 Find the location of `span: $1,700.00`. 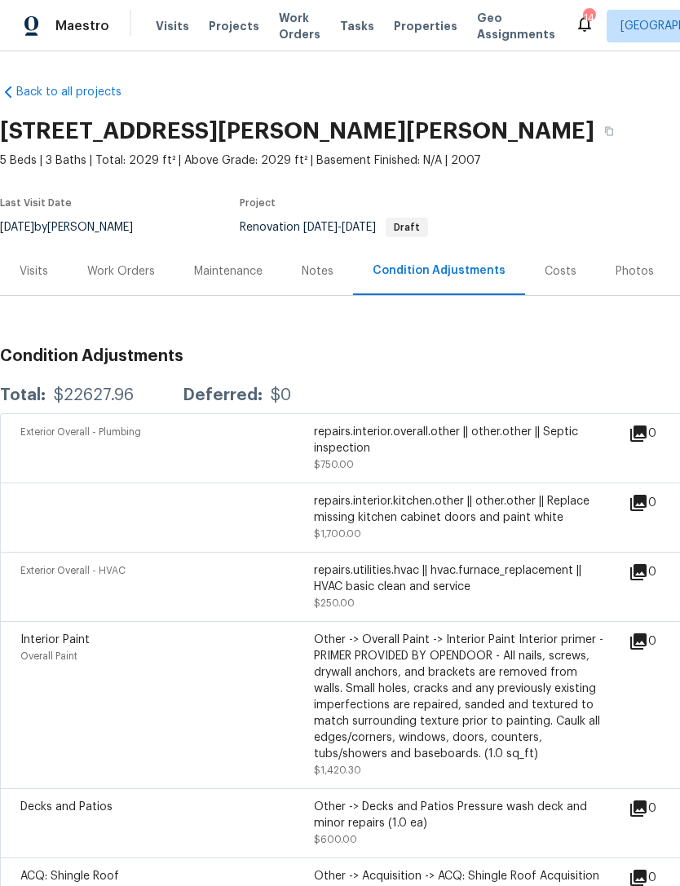

span: $1,700.00 is located at coordinates (338, 534).